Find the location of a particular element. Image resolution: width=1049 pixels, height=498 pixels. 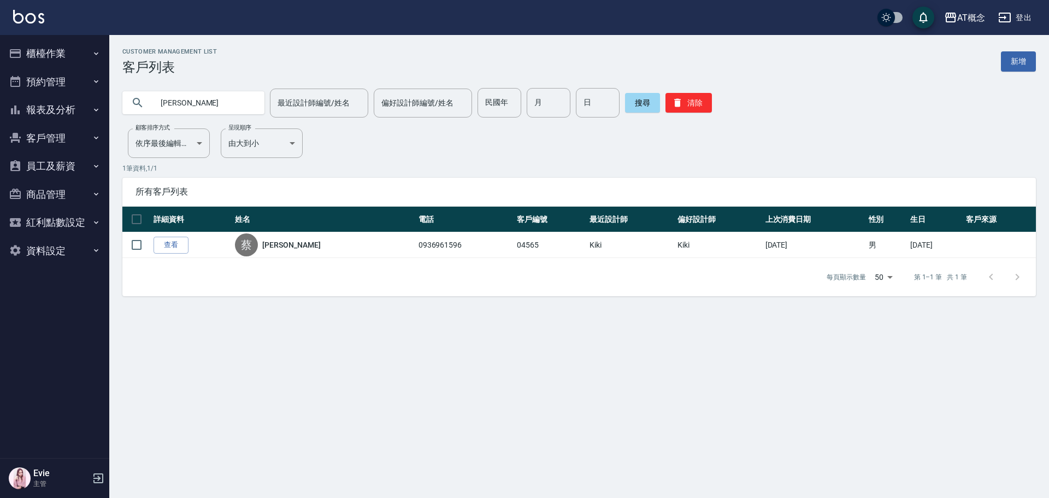

th: 最近設計師 is located at coordinates (630, 219).